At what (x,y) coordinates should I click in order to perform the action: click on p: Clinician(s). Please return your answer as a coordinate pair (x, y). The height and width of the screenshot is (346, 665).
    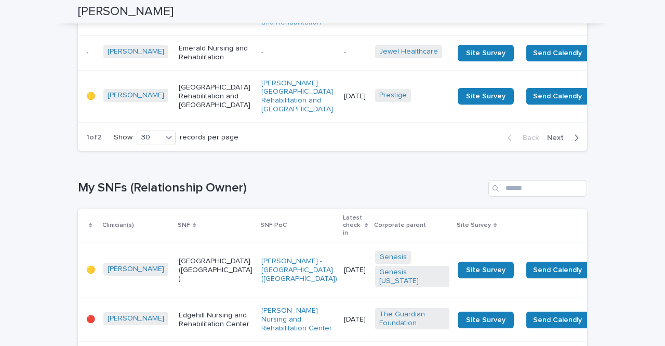
    Looking at the image, I should click on (118, 225).